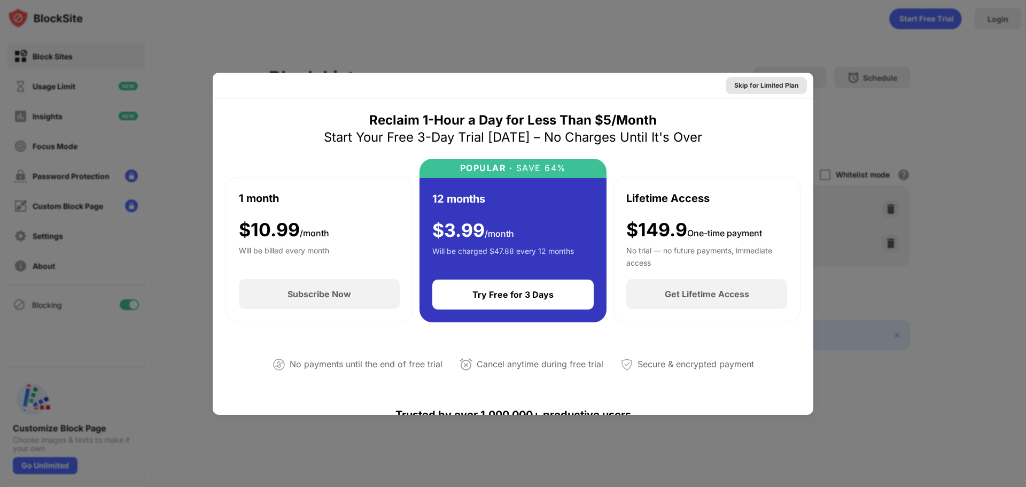 The width and height of the screenshot is (1026, 487). What do you see at coordinates (366, 364) in the screenshot?
I see `div: No payments until the end of free trial` at bounding box center [366, 364].